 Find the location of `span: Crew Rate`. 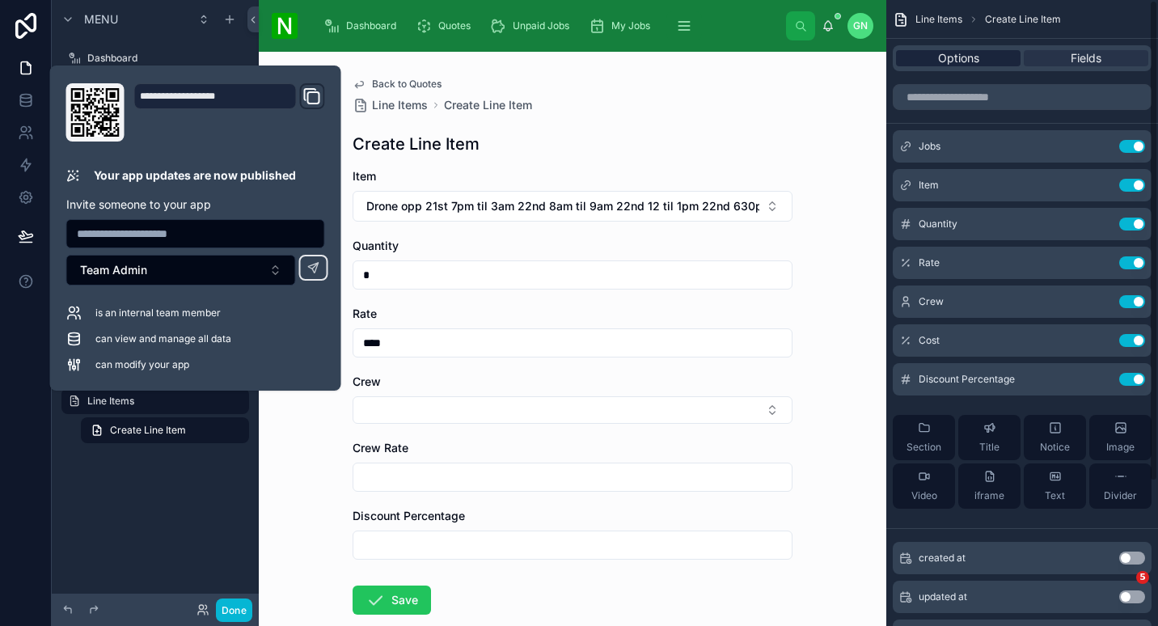

span: Crew Rate is located at coordinates (380, 447).